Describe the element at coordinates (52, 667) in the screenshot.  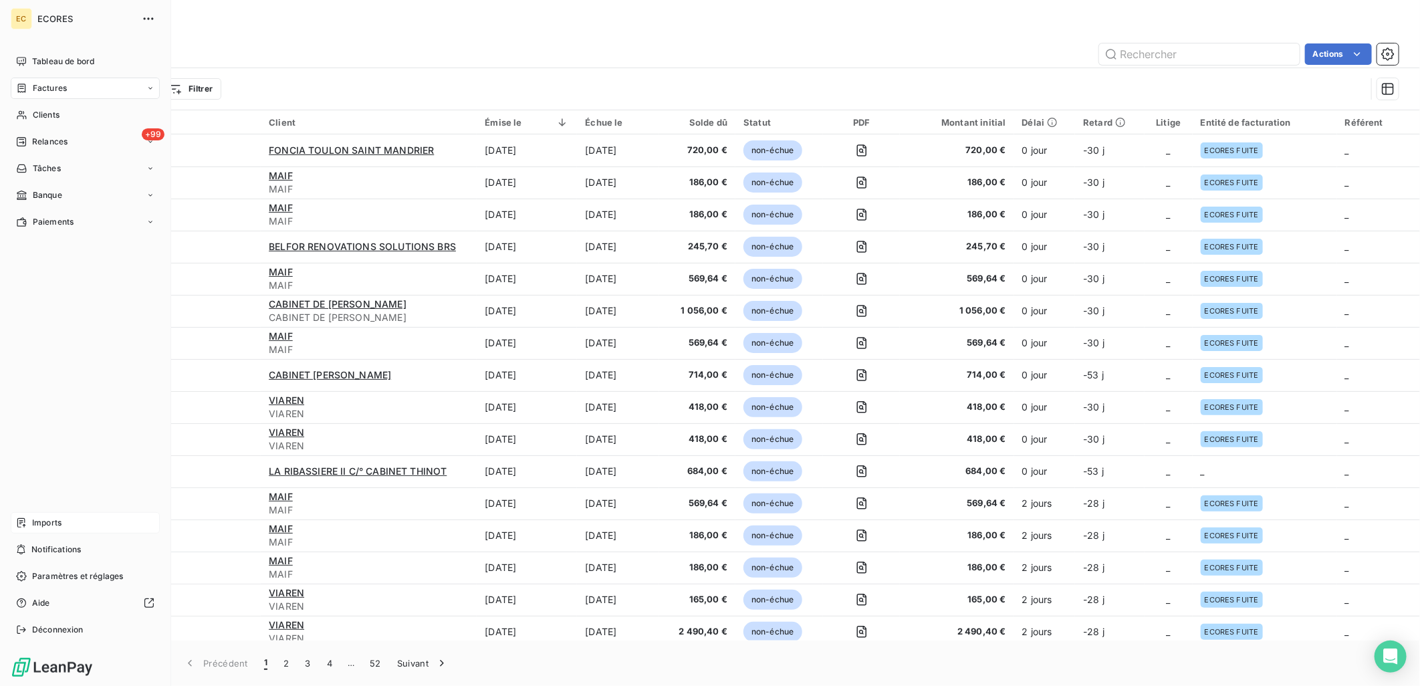
I see `img: Logo LeanPay` at that location.